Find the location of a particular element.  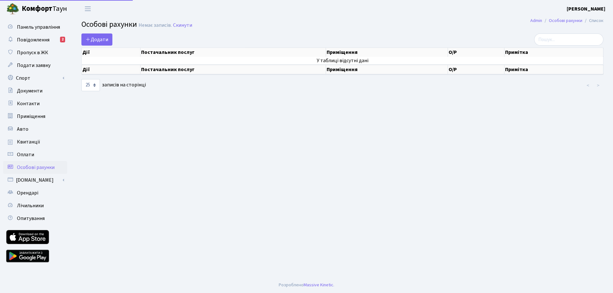

span: Пропуск в ЖК is located at coordinates (33, 53).